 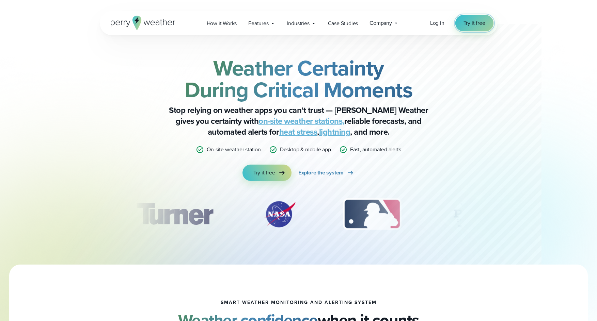 I want to click on p: Desktop & mobile app, so click(x=305, y=150).